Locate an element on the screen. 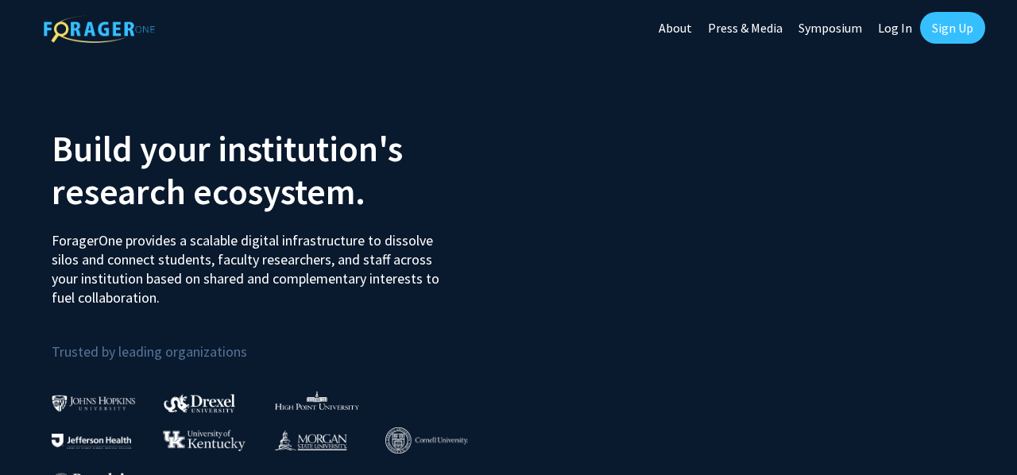  img: High Point University is located at coordinates (317, 400).